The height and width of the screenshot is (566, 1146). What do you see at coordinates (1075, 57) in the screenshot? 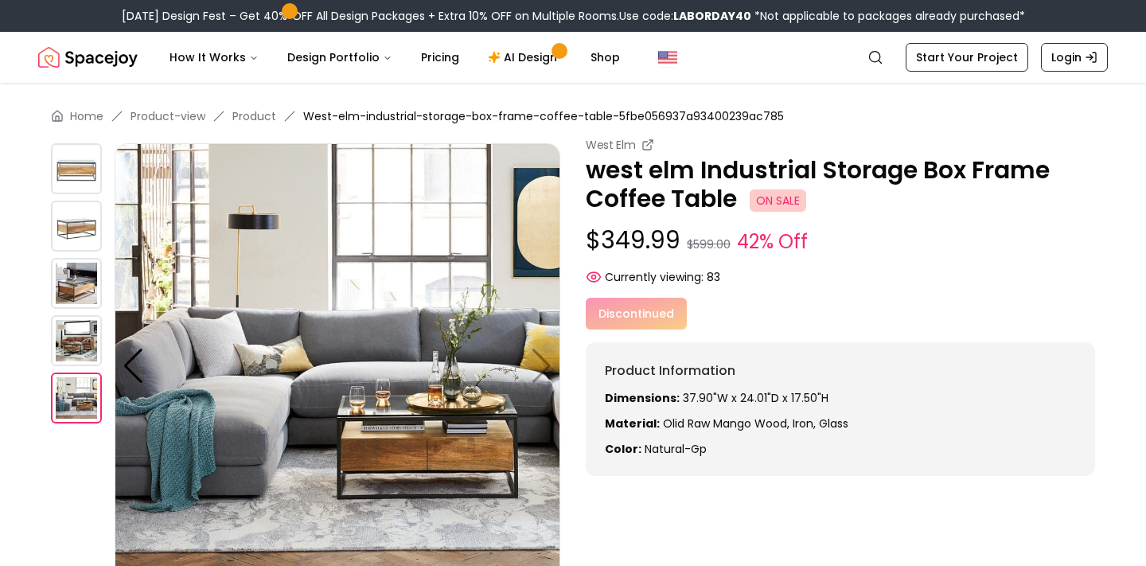
I see `a: Login` at bounding box center [1075, 57].